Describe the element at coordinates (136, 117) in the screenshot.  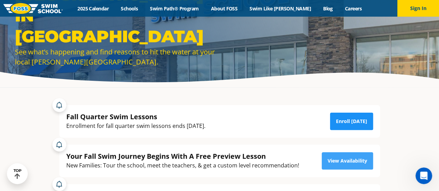
I see `div: Fall Quarter Swim Lessons` at that location.